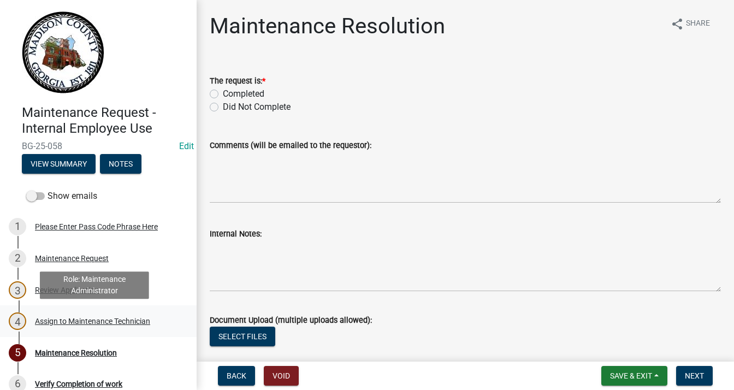 This screenshot has height=390, width=734. I want to click on label: Comments (will be emailed to the requestor):, so click(291, 146).